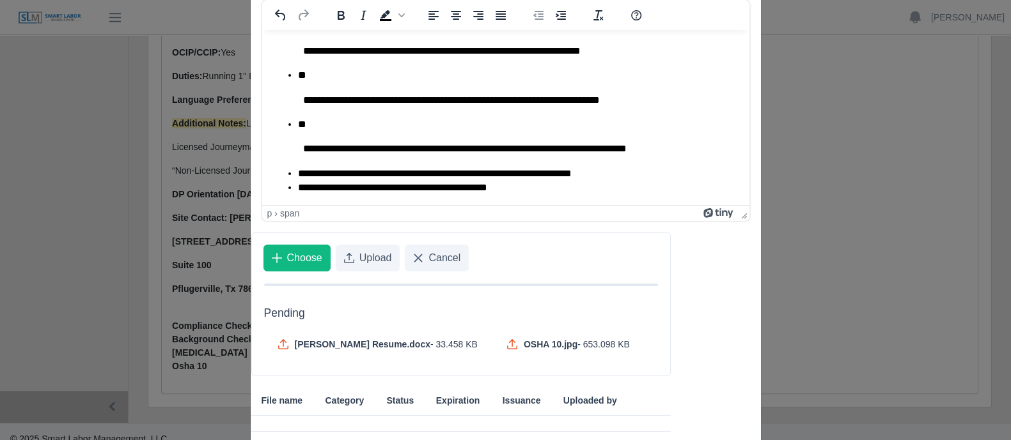 The height and width of the screenshot is (440, 1011). What do you see at coordinates (290, 214) in the screenshot?
I see `div: span` at bounding box center [290, 214].